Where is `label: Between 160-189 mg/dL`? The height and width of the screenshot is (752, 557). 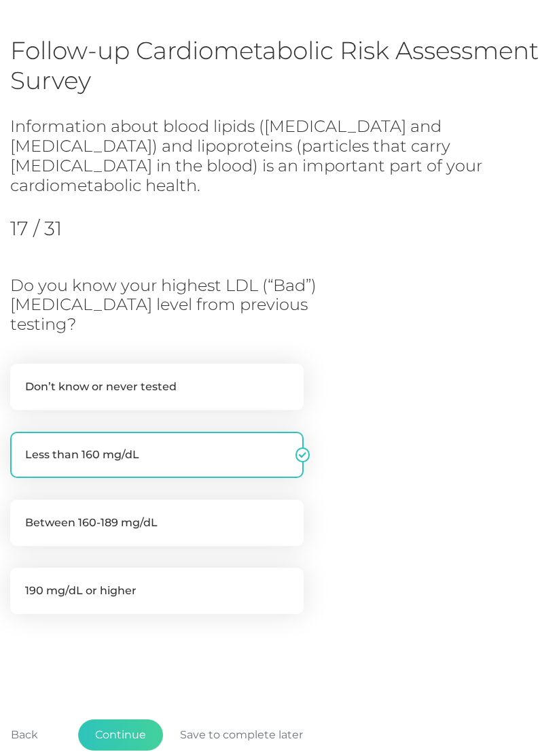
label: Between 160-189 mg/dL is located at coordinates (157, 523).